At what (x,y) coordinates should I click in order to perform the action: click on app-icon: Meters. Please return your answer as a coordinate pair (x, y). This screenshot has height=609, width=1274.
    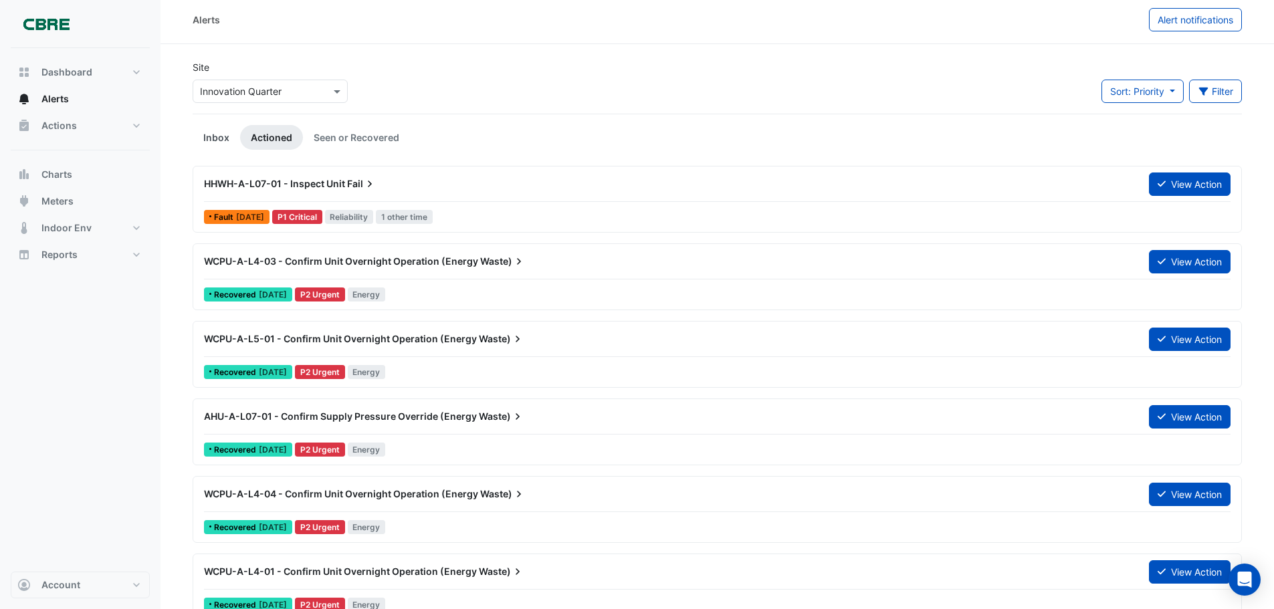
    Looking at the image, I should click on (24, 201).